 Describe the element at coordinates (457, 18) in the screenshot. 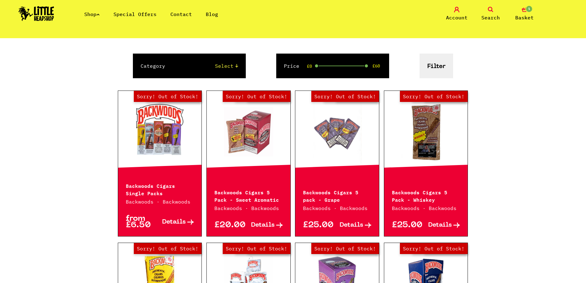

I see `span: Account` at that location.